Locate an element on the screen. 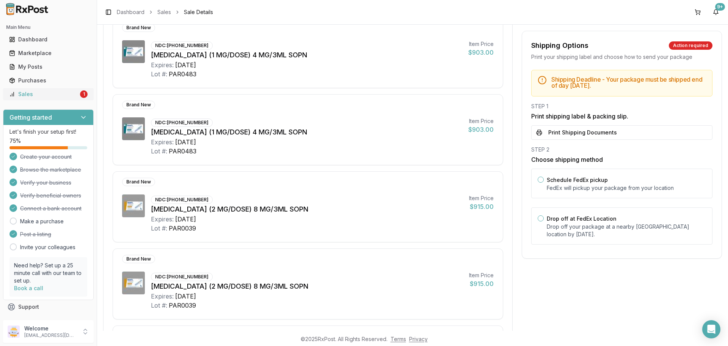 This screenshot has width=728, height=346. span: Verify beneficial owners is located at coordinates (50, 195).